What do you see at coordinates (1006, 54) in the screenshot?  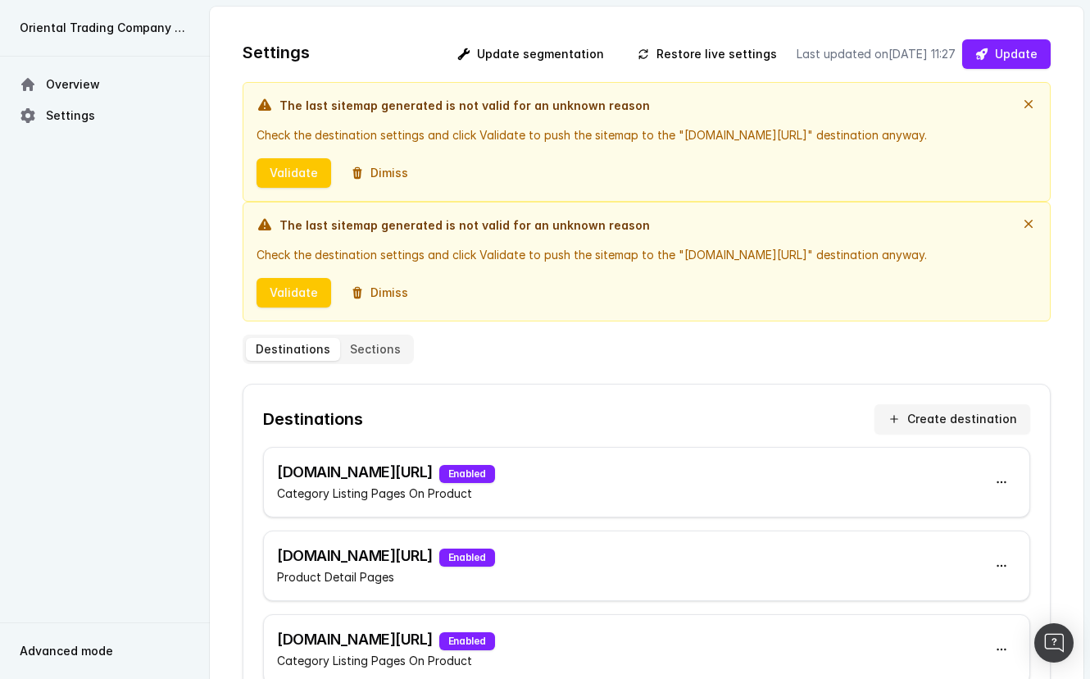 I see `button: Update` at bounding box center [1006, 54].